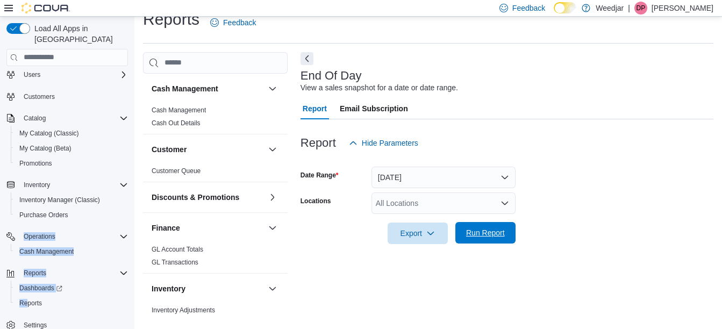 This screenshot has height=329, width=722. I want to click on a: Customer Queue, so click(176, 171).